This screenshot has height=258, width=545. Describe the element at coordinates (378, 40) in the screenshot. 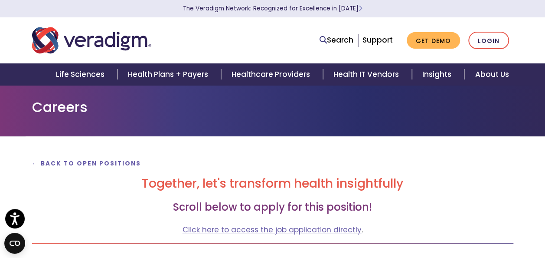

I see `a: Support` at that location.